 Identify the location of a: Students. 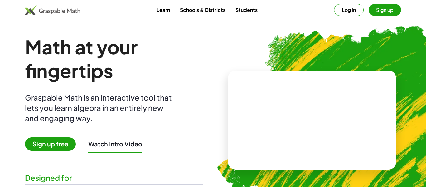
(247, 10).